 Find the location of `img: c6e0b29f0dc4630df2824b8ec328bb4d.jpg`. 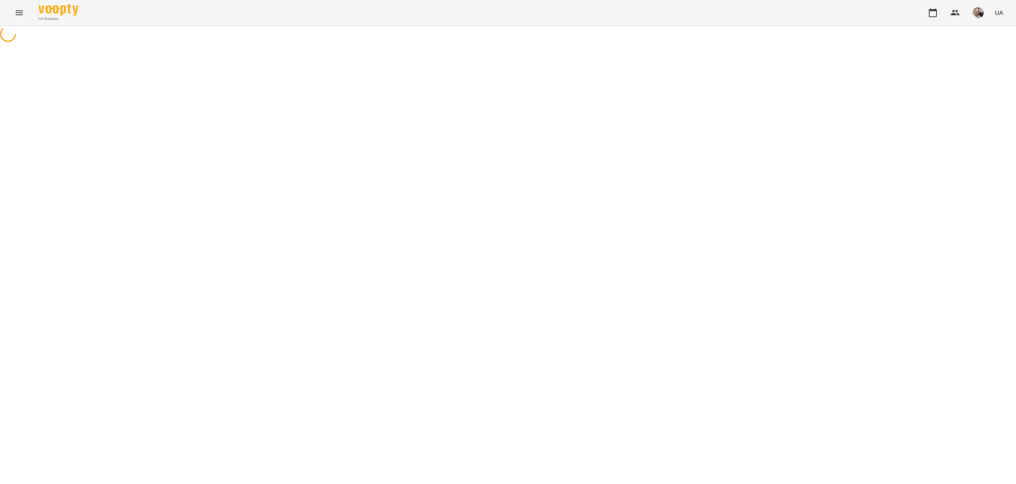

img: c6e0b29f0dc4630df2824b8ec328bb4d.jpg is located at coordinates (978, 13).